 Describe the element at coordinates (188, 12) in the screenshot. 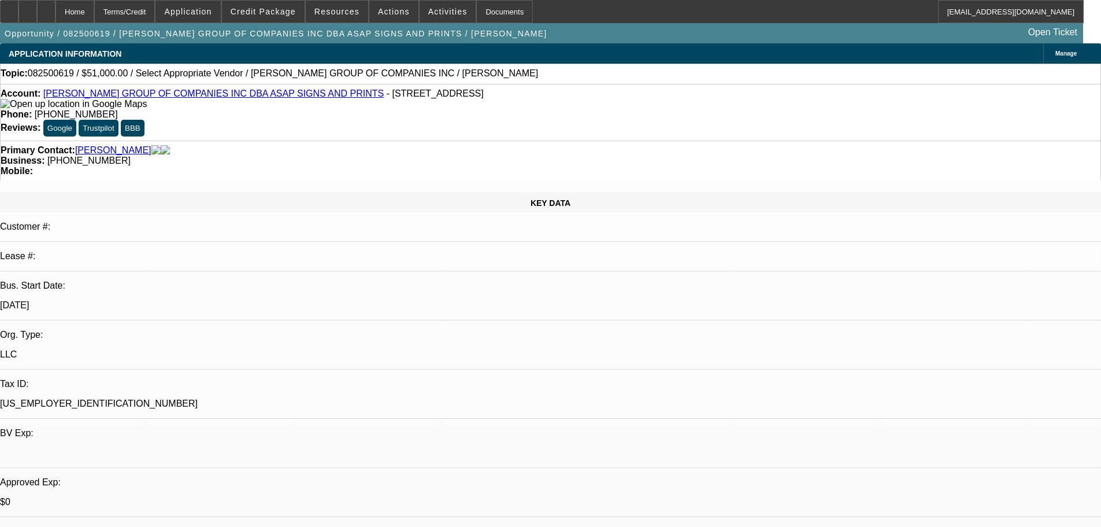

I see `span: Application` at that location.